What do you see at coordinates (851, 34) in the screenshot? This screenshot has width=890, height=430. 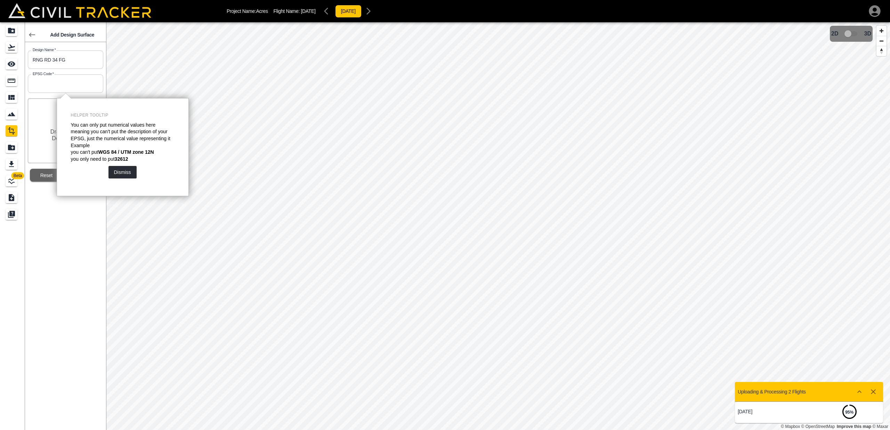 I see `span: 3D model not uploaded yet` at bounding box center [851, 34].